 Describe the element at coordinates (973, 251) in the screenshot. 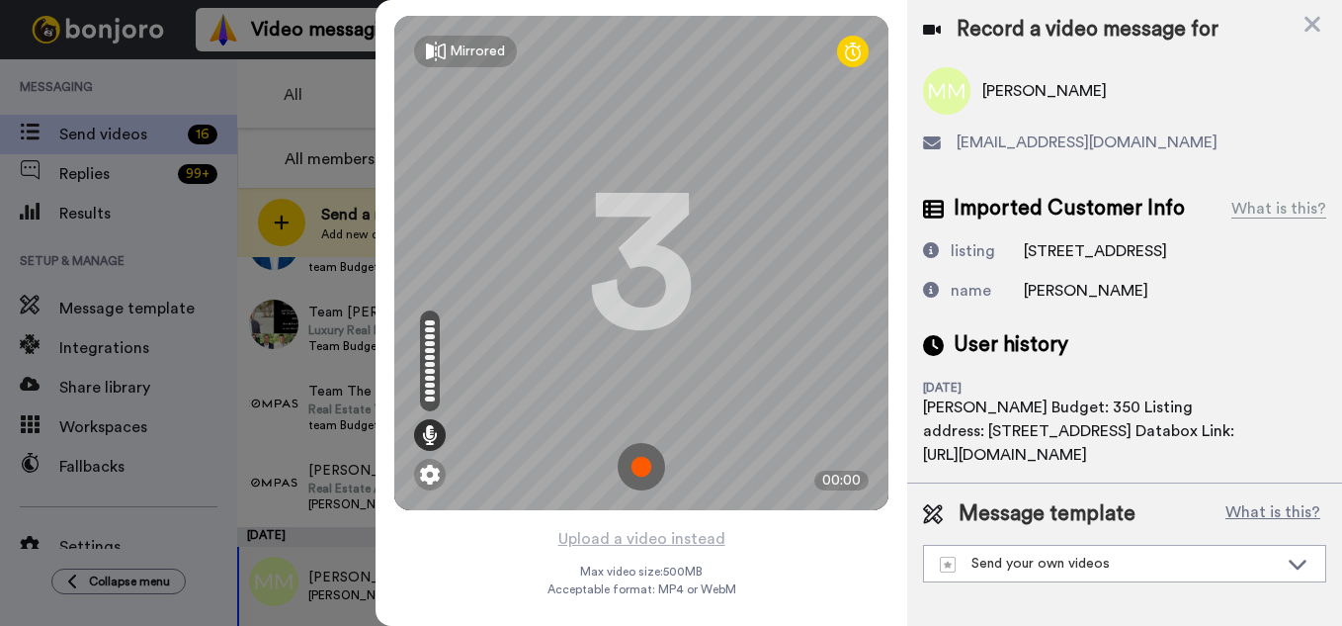

I see `div: listing` at that location.